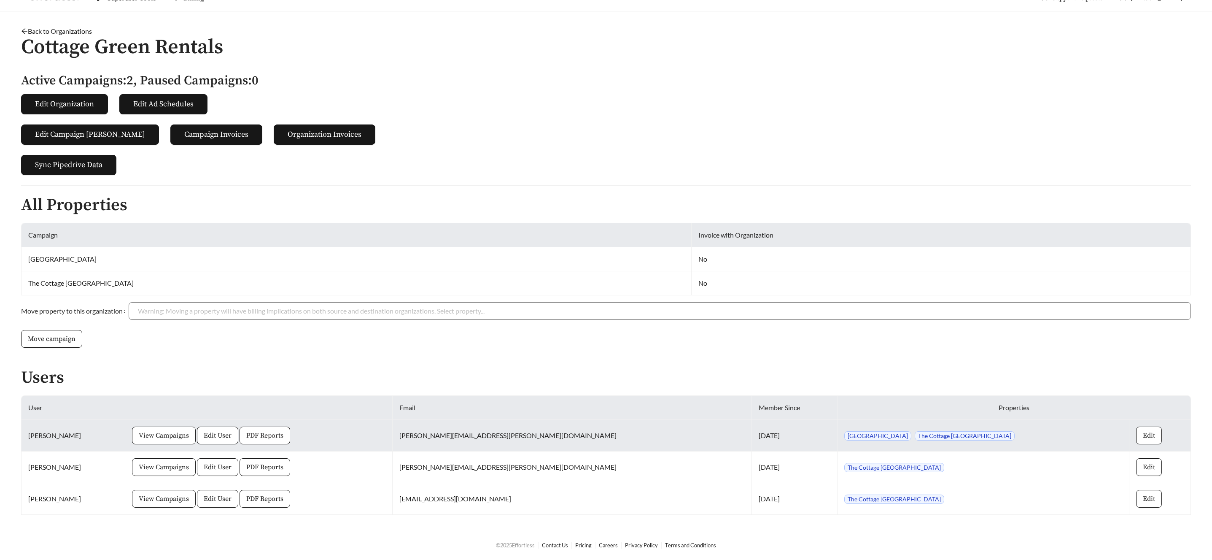 This screenshot has width=1212, height=560. What do you see at coordinates (795, 408) in the screenshot?
I see `th: Member Since` at bounding box center [795, 408].